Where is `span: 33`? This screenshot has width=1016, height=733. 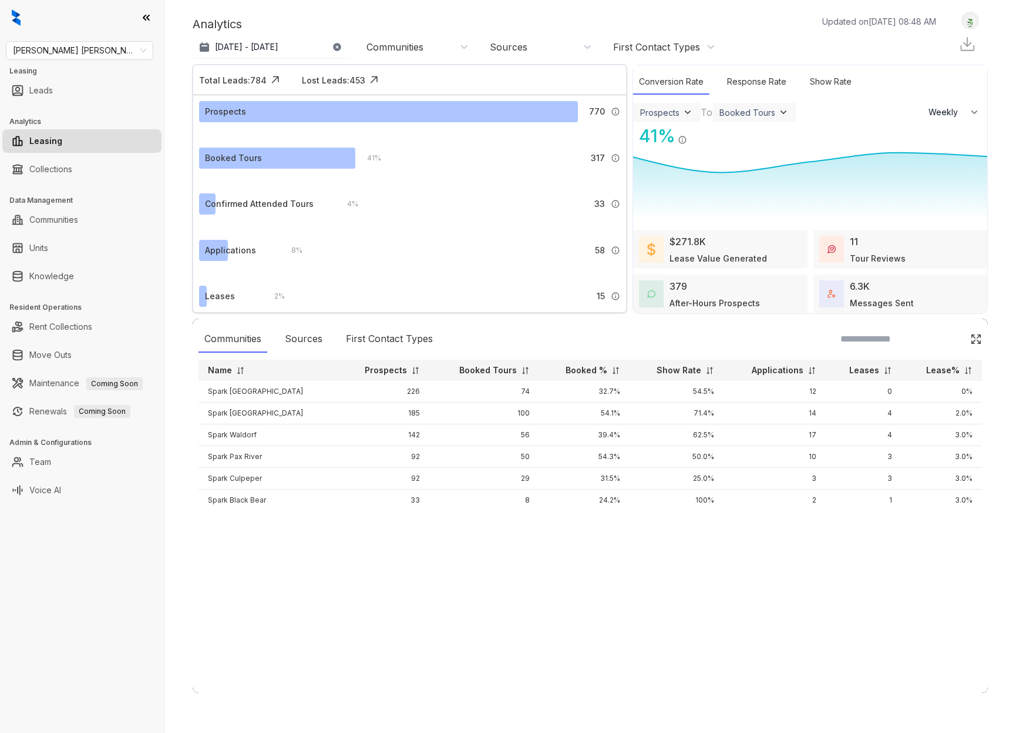 span: 33 is located at coordinates (600, 204).